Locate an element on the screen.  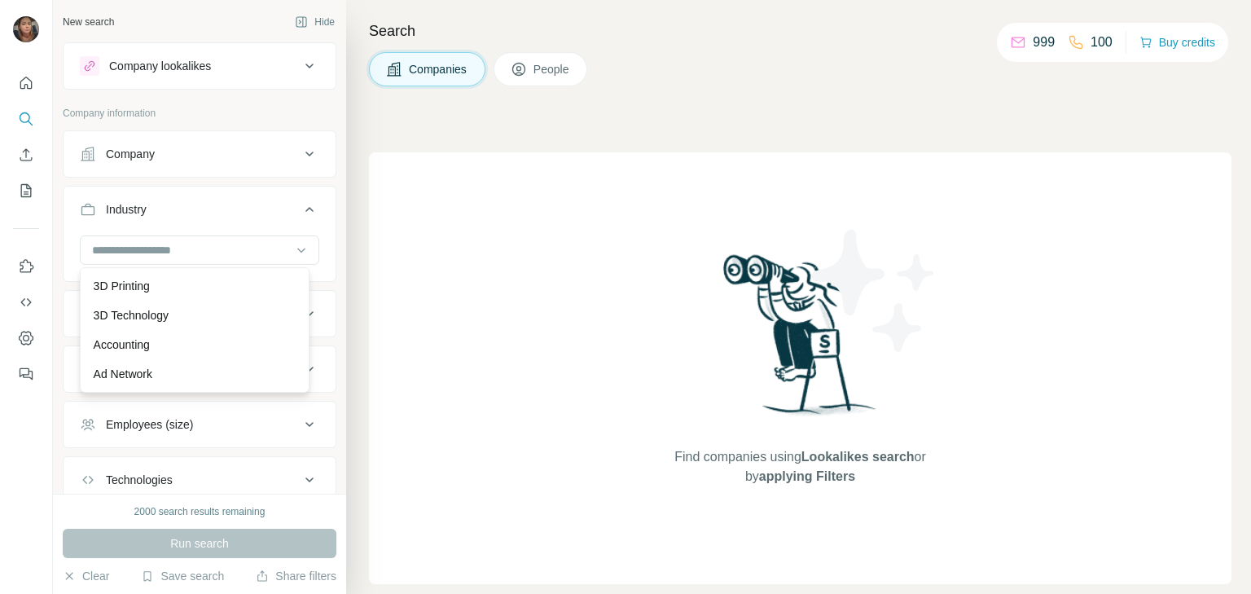
button: Employees (size) is located at coordinates (200, 424).